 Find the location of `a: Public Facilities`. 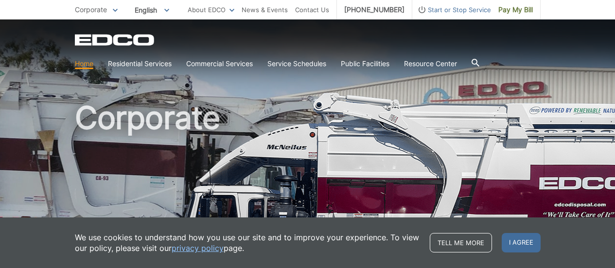

a: Public Facilities is located at coordinates (365, 64).